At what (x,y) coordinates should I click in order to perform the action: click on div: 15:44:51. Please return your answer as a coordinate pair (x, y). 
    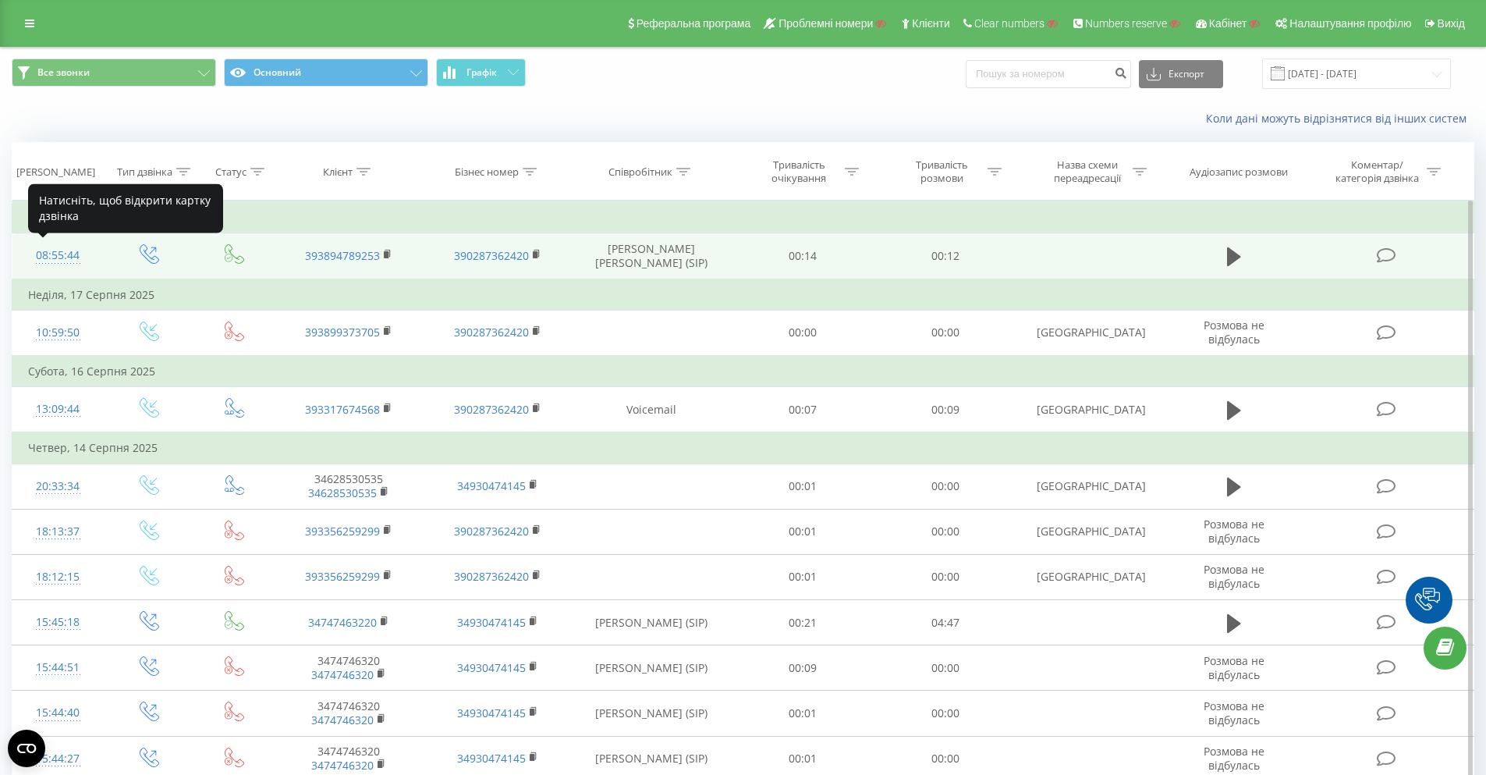
    Looking at the image, I should click on (58, 667).